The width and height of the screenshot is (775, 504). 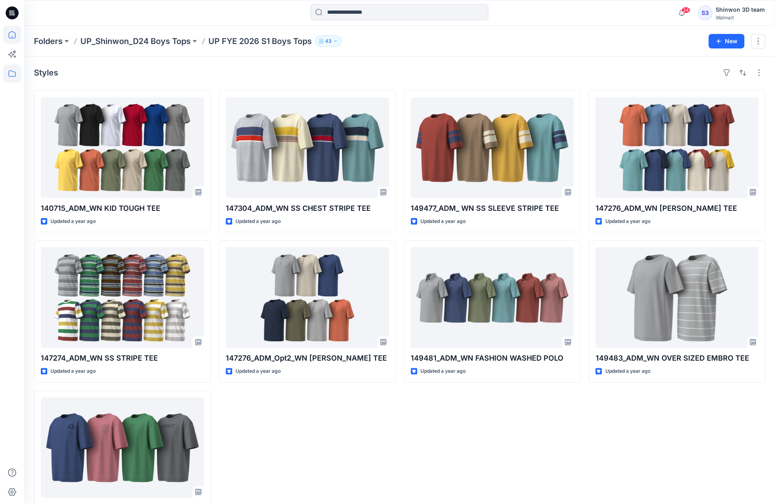 What do you see at coordinates (46, 73) in the screenshot?
I see `h4: Styles` at bounding box center [46, 73].